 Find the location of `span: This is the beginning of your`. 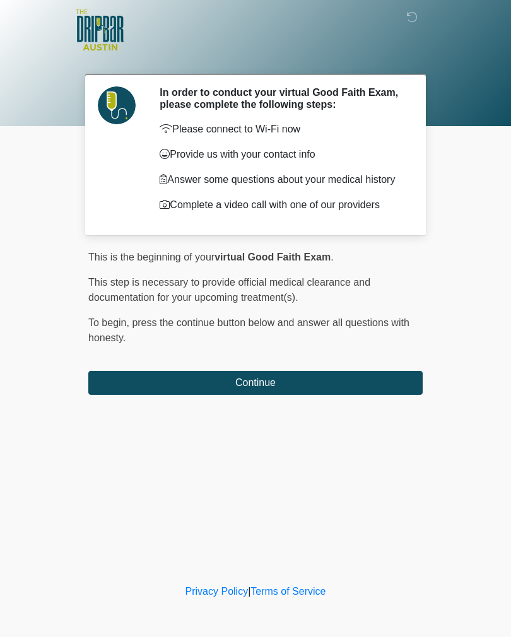

span: This is the beginning of your is located at coordinates (151, 257).